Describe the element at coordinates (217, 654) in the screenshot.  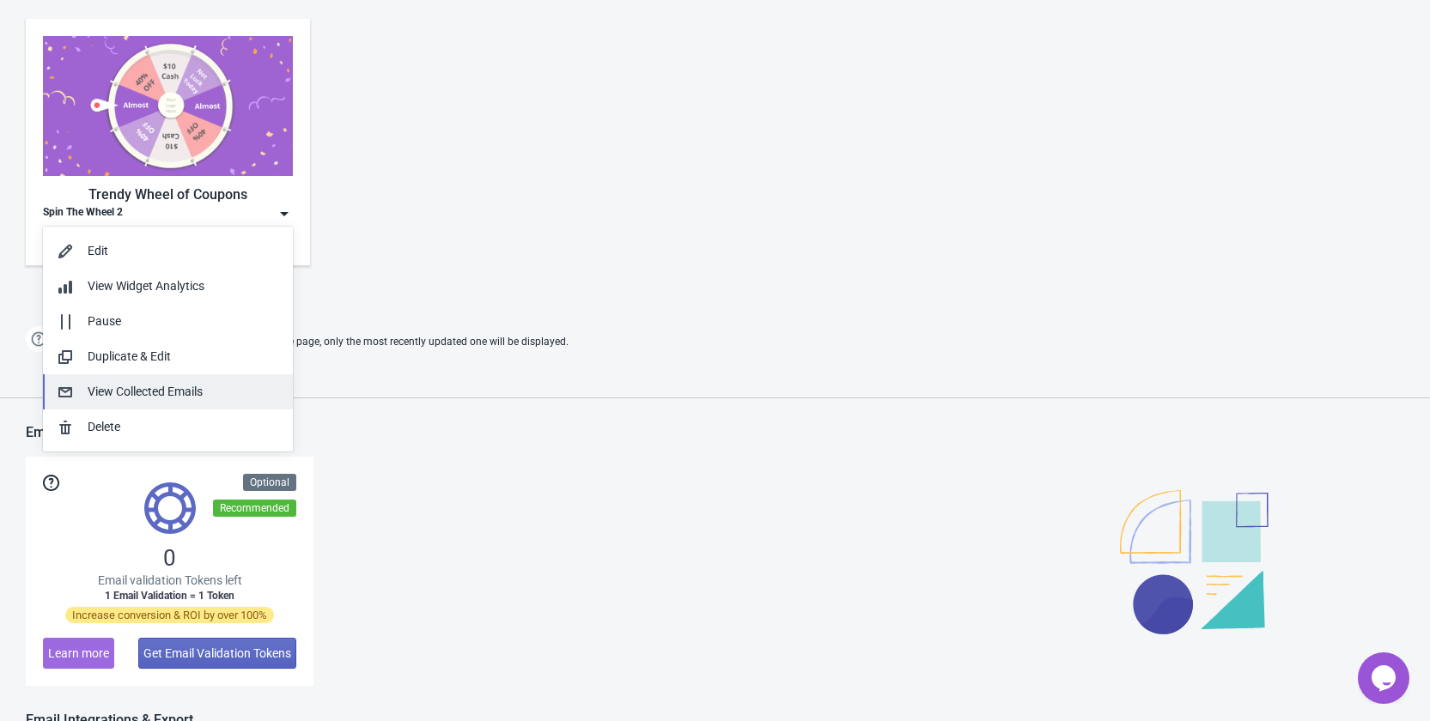
I see `span: Get Email Validation Tokens` at that location.